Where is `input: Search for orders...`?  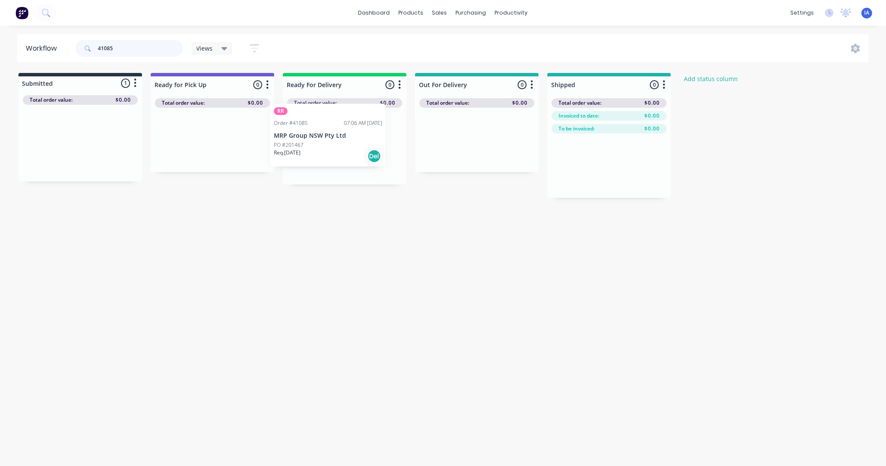
input: Search for orders... is located at coordinates (140, 48).